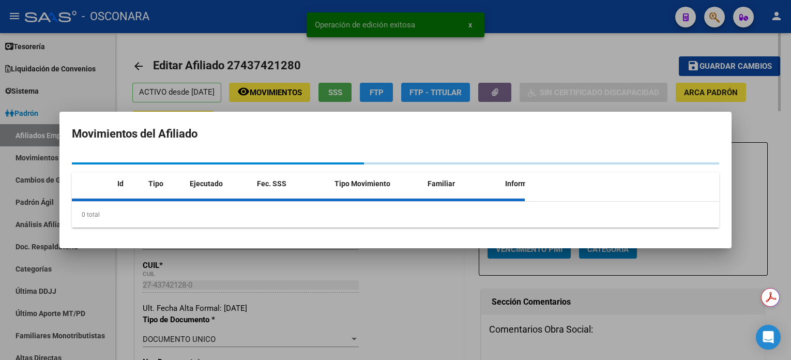  I want to click on datatable-header-cell: Id, so click(129, 184).